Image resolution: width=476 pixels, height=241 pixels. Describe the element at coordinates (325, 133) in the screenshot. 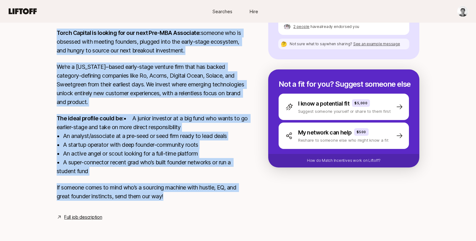

I see `p: My network can help` at that location.